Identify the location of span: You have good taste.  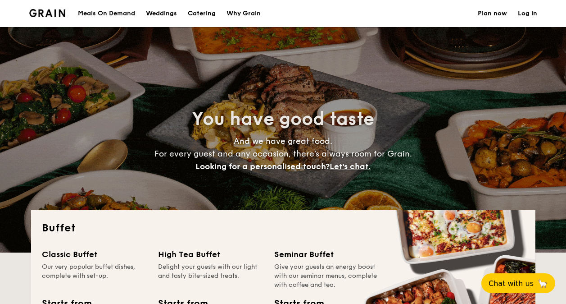
(283, 119).